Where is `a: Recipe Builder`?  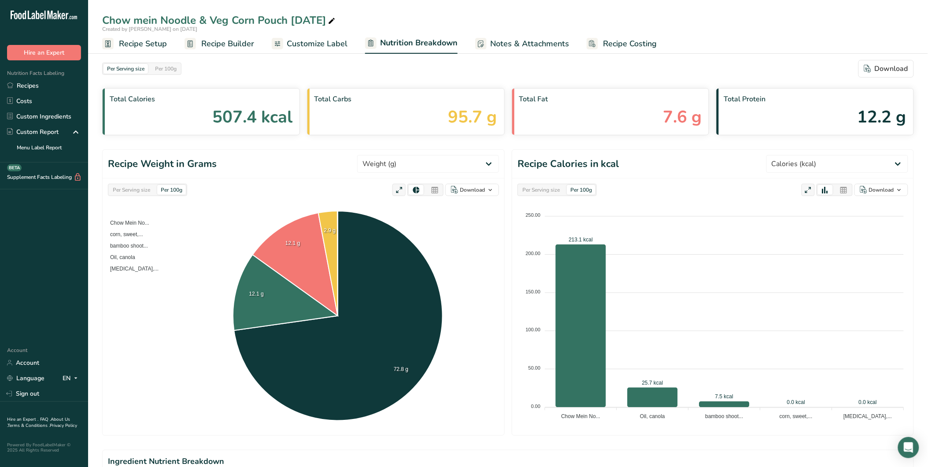 a: Recipe Builder is located at coordinates (219, 44).